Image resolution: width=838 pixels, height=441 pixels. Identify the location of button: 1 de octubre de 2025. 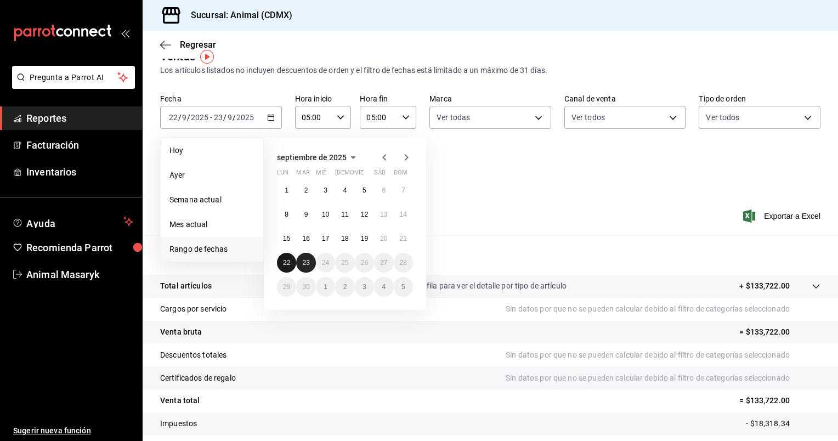
(325, 287).